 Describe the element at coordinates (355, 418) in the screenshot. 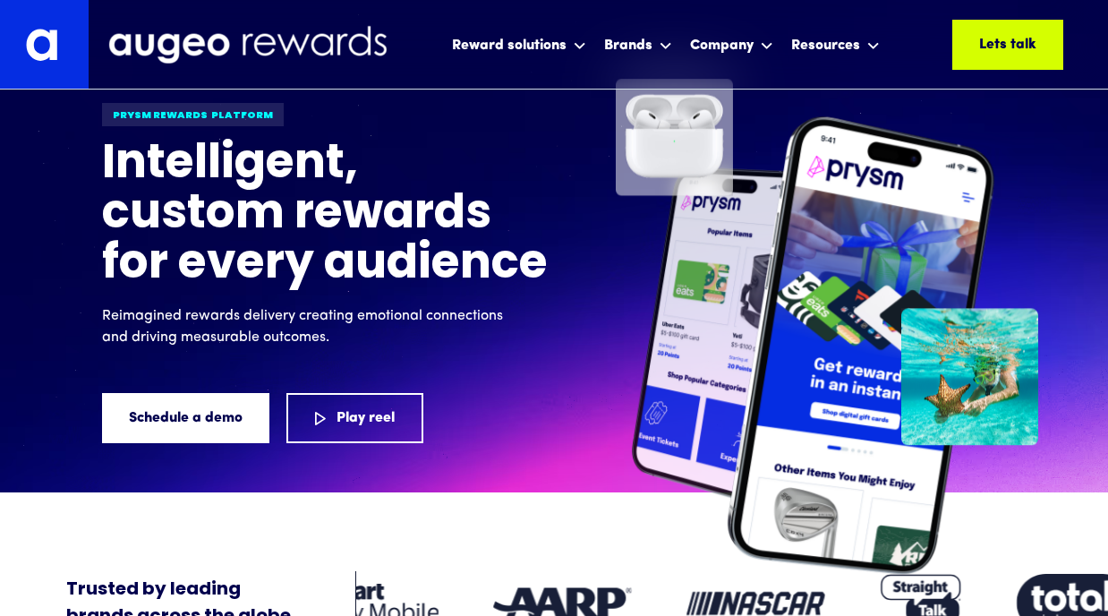

I see `a: Play reel` at that location.